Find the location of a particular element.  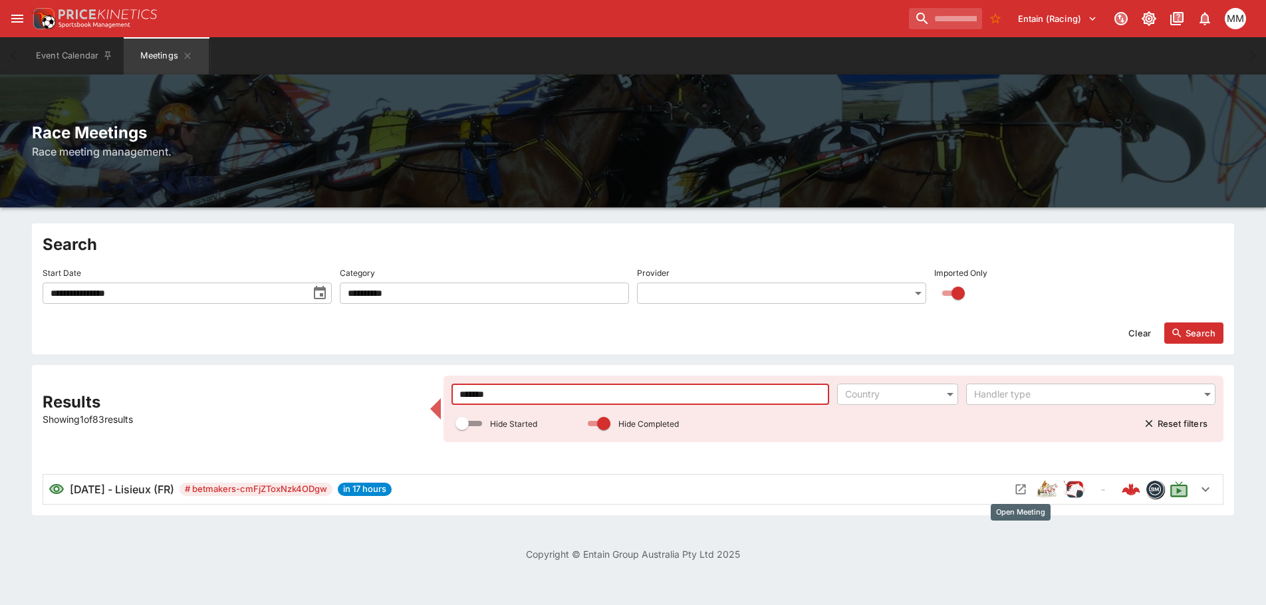

p: Category is located at coordinates (357, 273).